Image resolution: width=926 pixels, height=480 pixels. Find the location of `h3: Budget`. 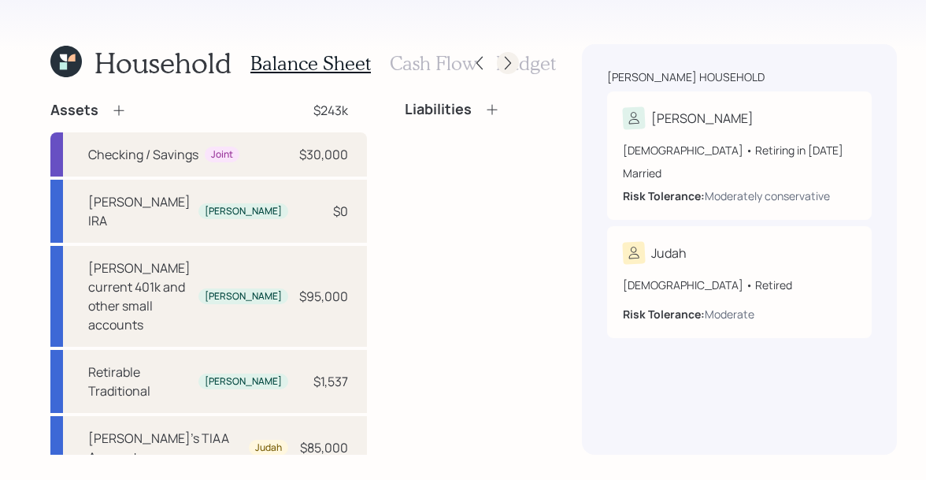

h3: Budget is located at coordinates (526, 63).